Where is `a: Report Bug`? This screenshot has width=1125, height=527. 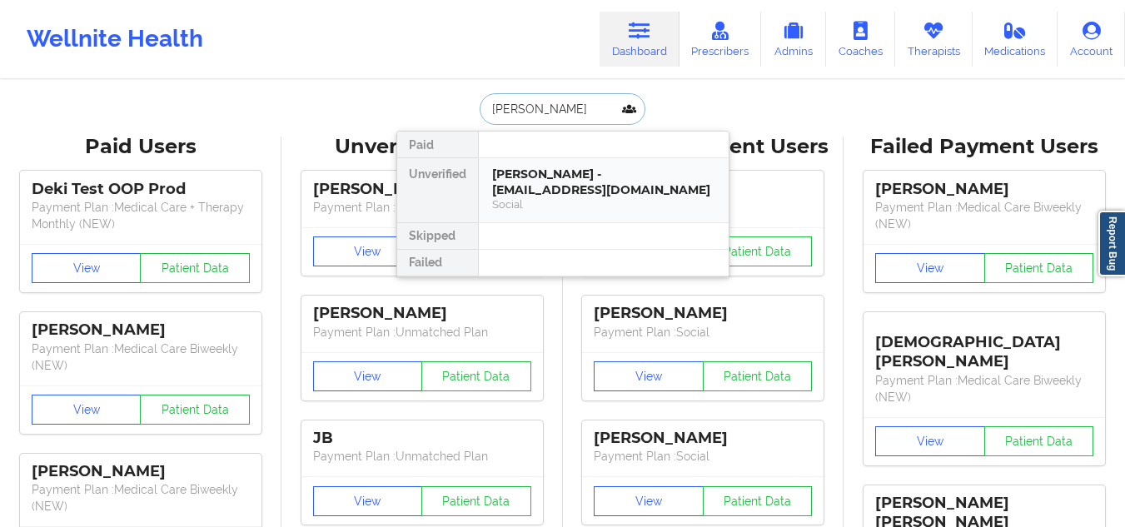 a: Report Bug is located at coordinates (1112, 243).